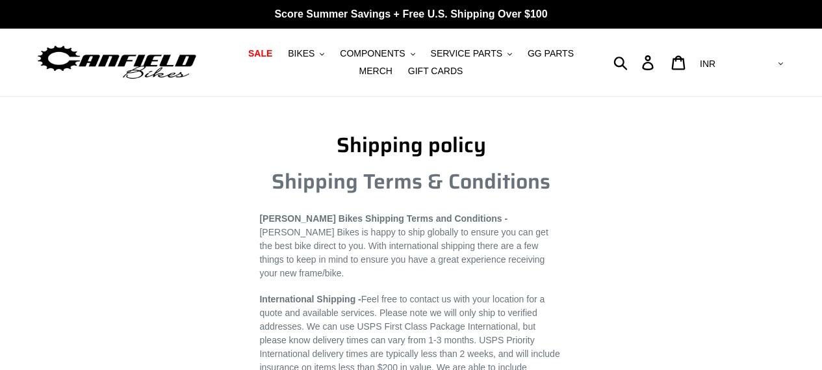 This screenshot has width=822, height=370. What do you see at coordinates (372, 53) in the screenshot?
I see `span: COMPONENTS` at bounding box center [372, 53].